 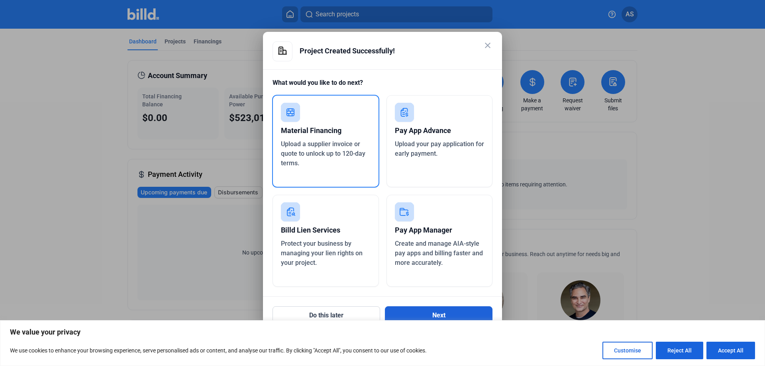 What do you see at coordinates (488, 45) in the screenshot?
I see `mat-icon: close` at bounding box center [488, 45].